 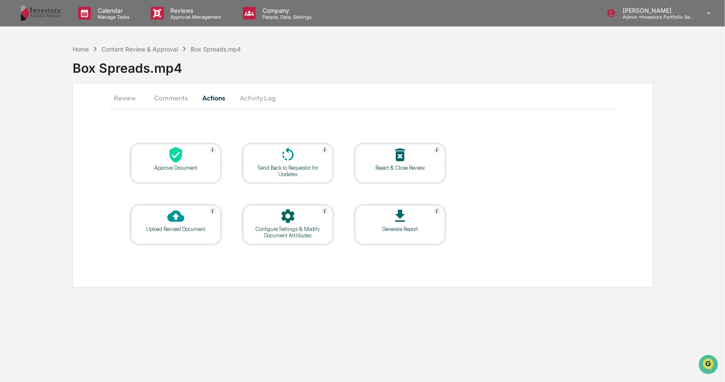 I want to click on div: Reject & Close Review, so click(x=400, y=167).